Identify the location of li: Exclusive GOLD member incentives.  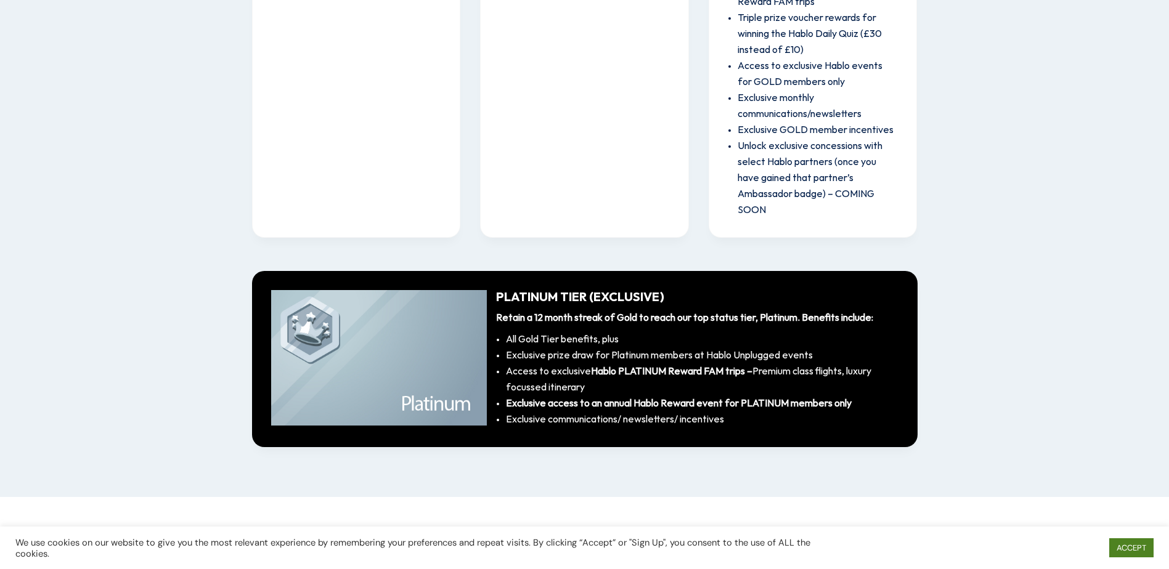
(818, 131).